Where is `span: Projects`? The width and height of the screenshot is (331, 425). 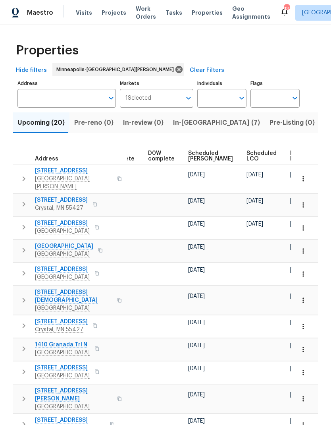 span: Projects is located at coordinates (114, 13).